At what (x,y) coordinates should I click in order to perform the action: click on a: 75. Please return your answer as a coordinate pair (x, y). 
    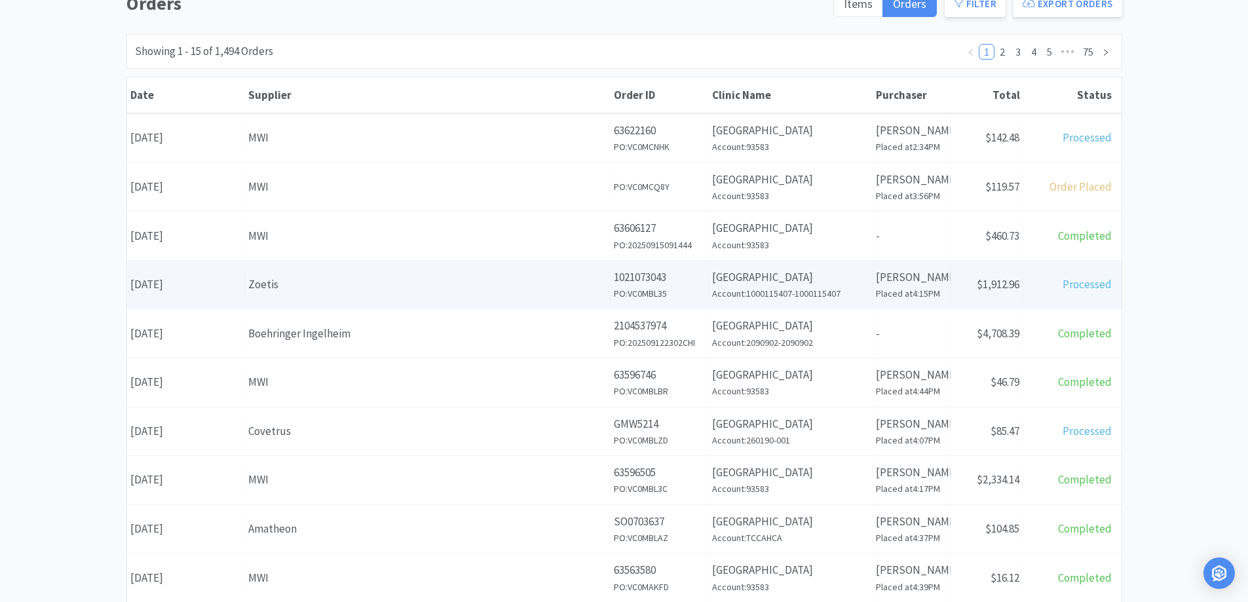
    Looking at the image, I should click on (1088, 52).